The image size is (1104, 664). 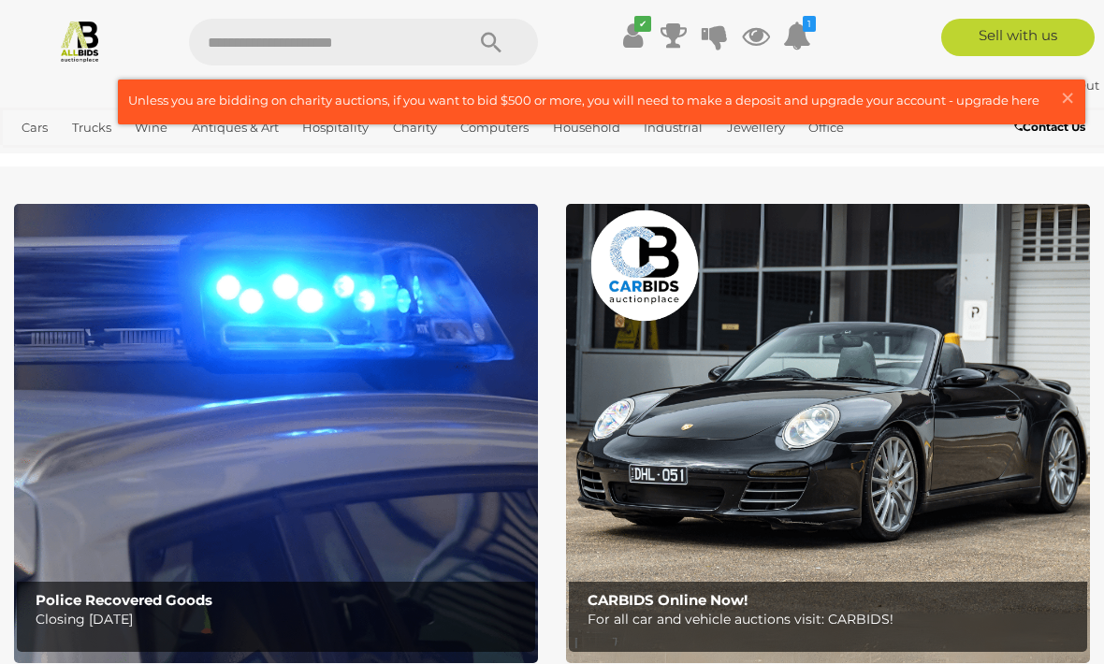 I want to click on a: Jewellery, so click(x=756, y=127).